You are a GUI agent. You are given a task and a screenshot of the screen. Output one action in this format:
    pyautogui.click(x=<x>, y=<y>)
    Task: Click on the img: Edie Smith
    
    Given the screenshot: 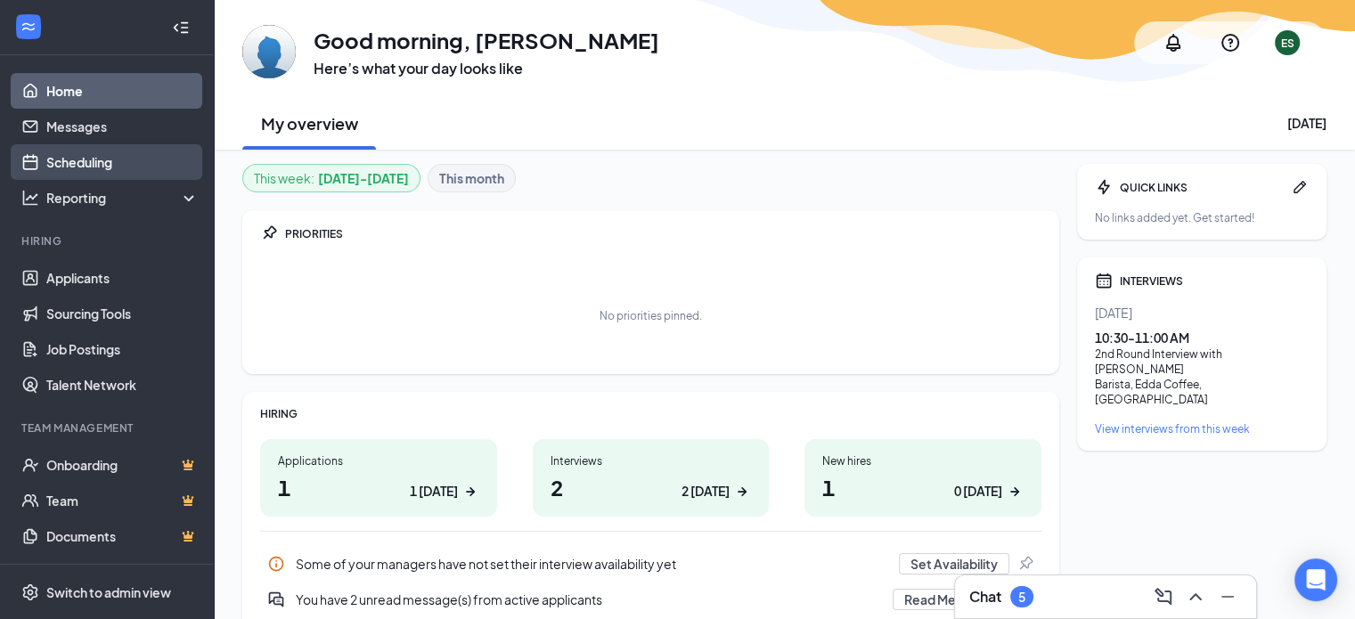 What is the action you would take?
    pyautogui.click(x=269, y=52)
    